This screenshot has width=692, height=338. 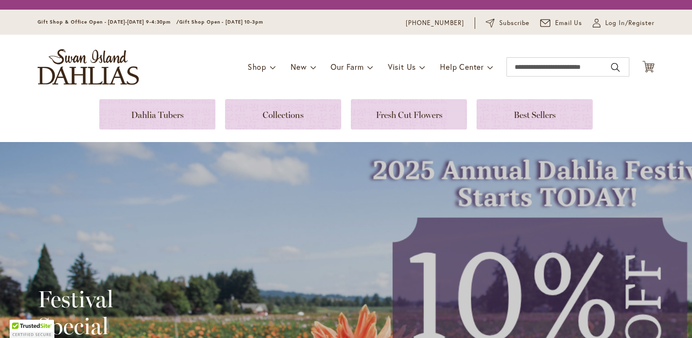 I want to click on a: store logo, so click(x=88, y=67).